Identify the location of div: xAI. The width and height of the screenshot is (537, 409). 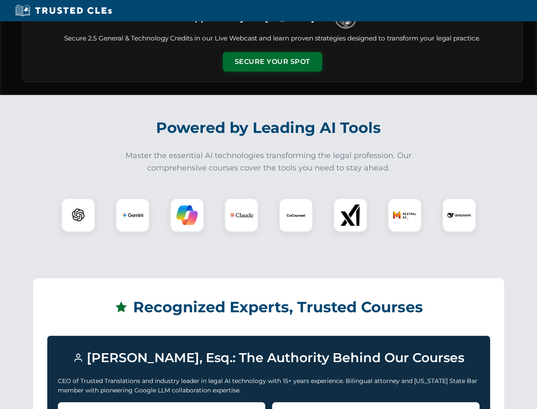
(351, 215).